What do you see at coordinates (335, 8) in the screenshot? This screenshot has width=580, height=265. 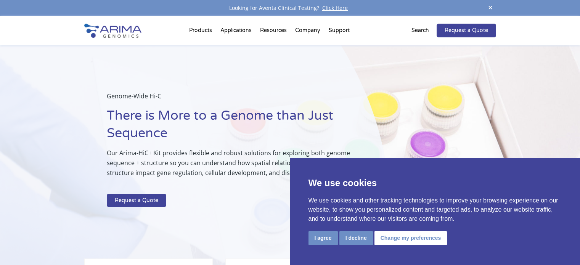 I see `a: Click Here` at bounding box center [335, 8].